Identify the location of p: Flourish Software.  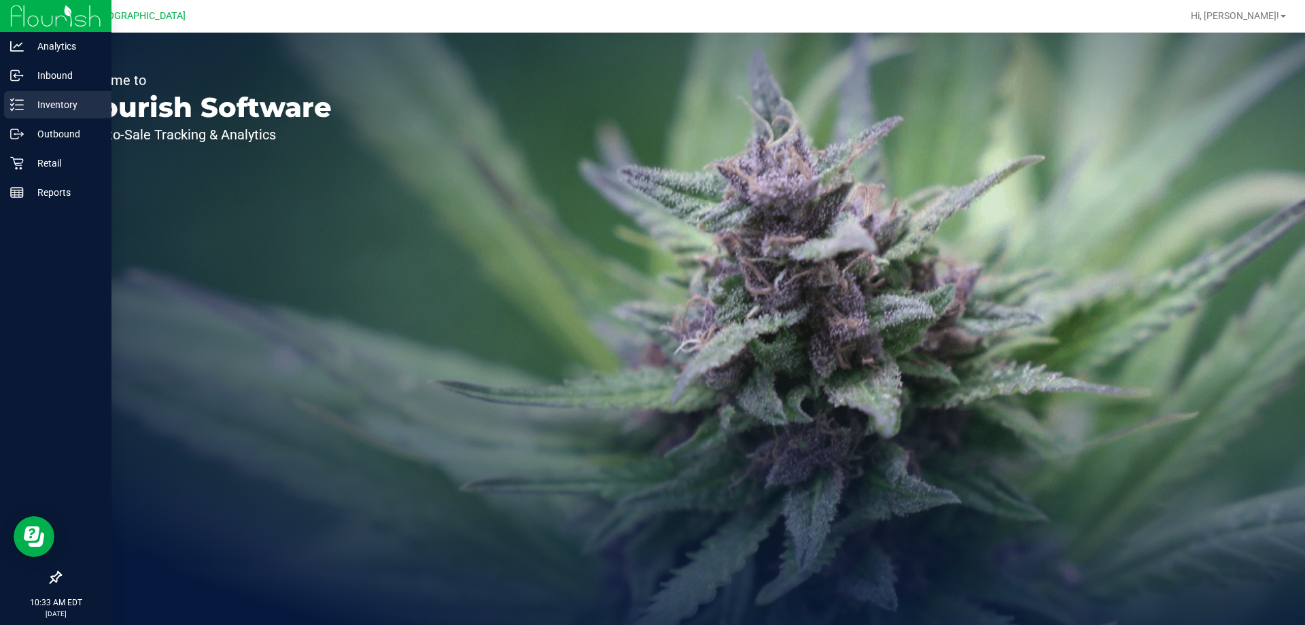
(203, 107).